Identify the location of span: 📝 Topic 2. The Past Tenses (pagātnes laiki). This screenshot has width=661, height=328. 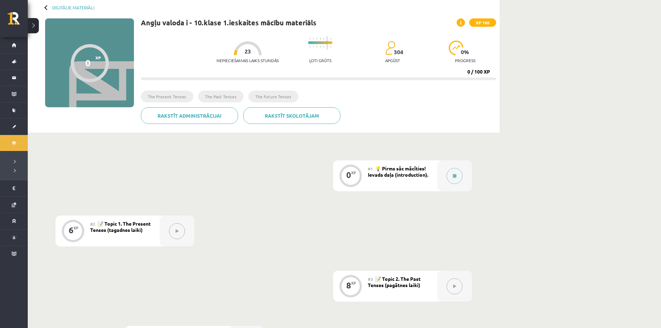
(394, 282).